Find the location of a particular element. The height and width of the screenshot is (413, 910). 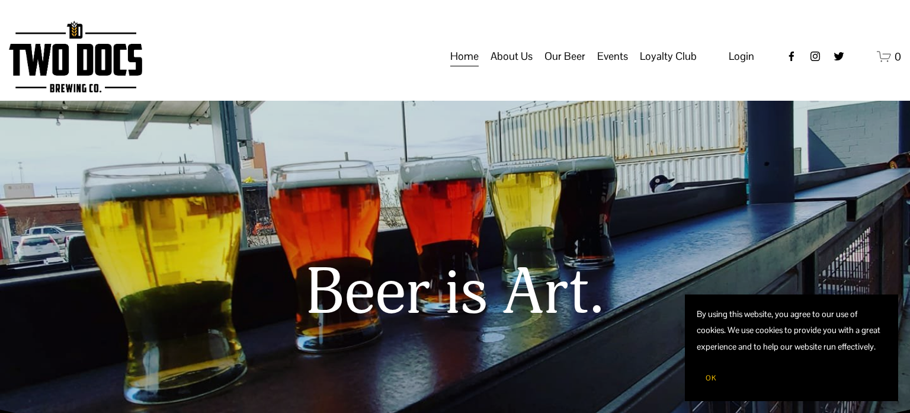

span: Events is located at coordinates (613, 56).